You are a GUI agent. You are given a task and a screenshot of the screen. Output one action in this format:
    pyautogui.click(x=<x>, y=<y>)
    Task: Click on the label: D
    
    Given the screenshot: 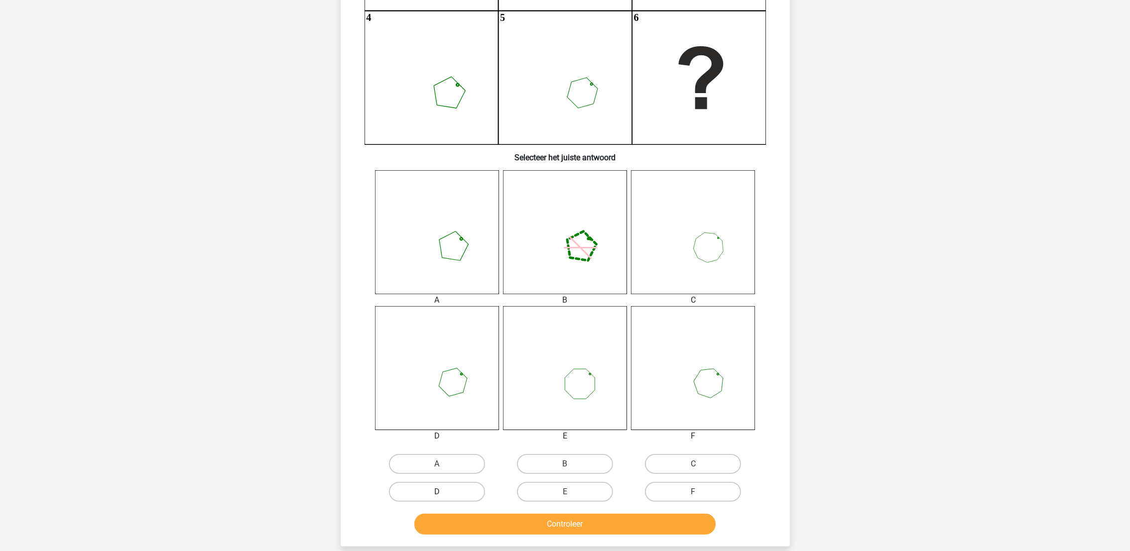 What is the action you would take?
    pyautogui.click(x=437, y=492)
    